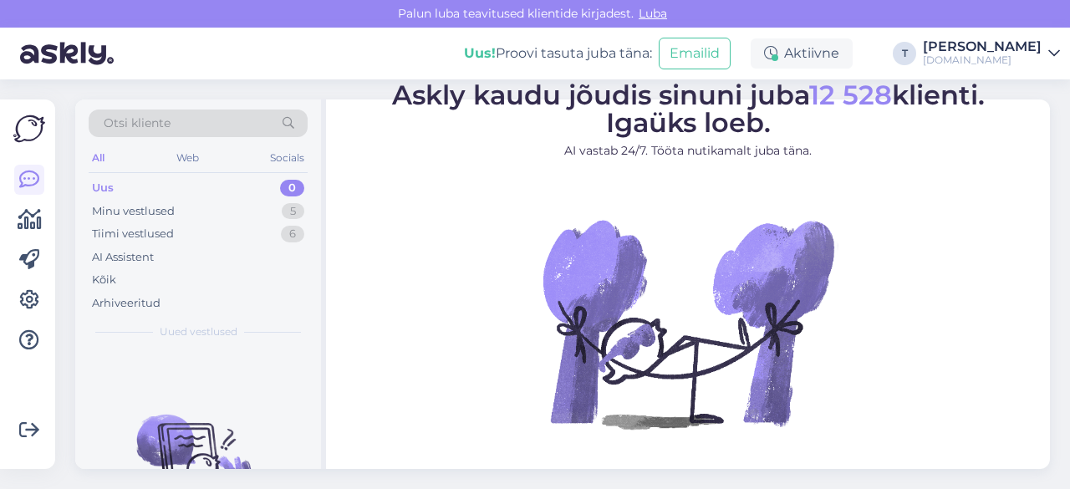  Describe the element at coordinates (653, 13) in the screenshot. I see `span: Luba` at that location.